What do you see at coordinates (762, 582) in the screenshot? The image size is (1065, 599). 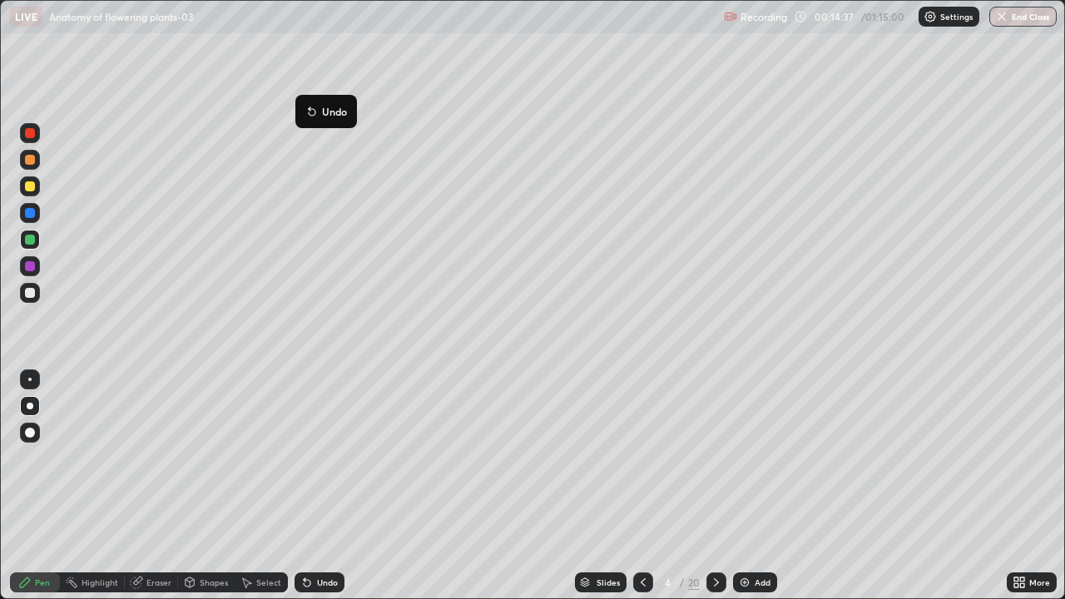 I see `div: Add` at bounding box center [762, 582].